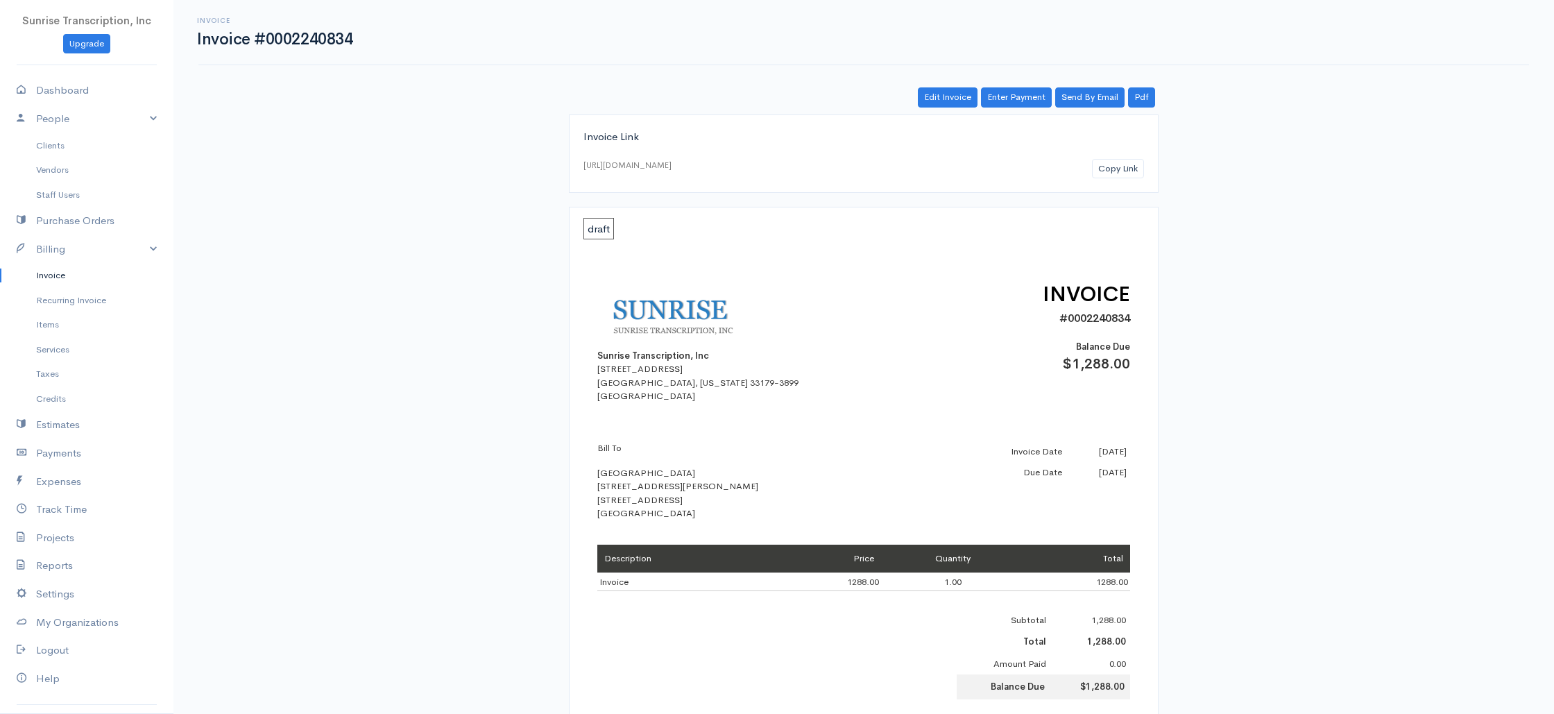  Describe the element at coordinates (1016, 97) in the screenshot. I see `a: Enter Payment` at that location.